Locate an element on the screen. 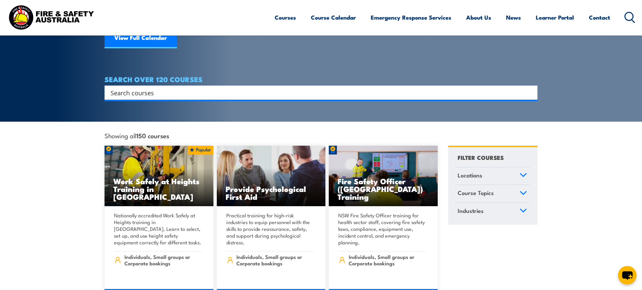 The image size is (642, 290). h4: SEARCH OVER 120 COURSES is located at coordinates (321, 79).